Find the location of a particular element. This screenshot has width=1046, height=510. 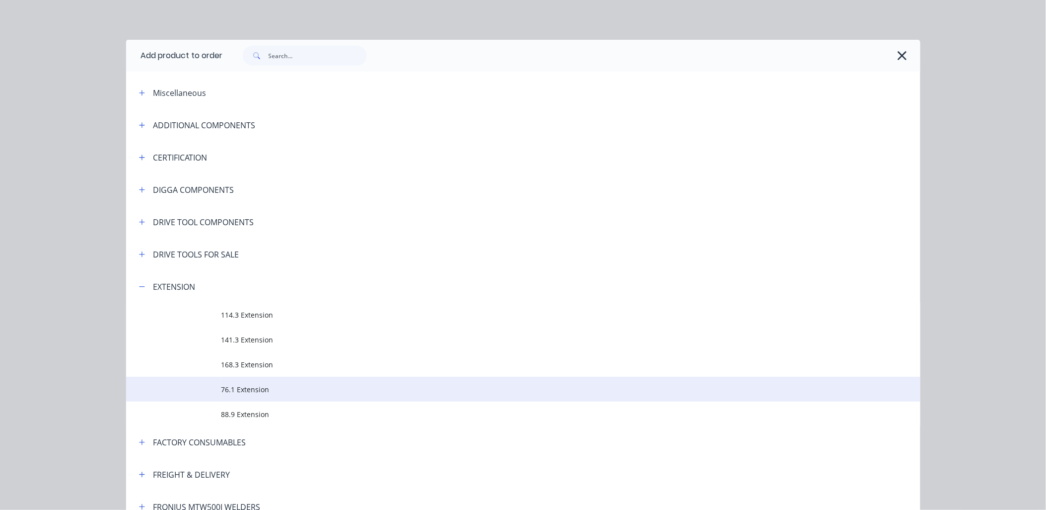

div: DIGGA COMPONENTS is located at coordinates (194, 190).